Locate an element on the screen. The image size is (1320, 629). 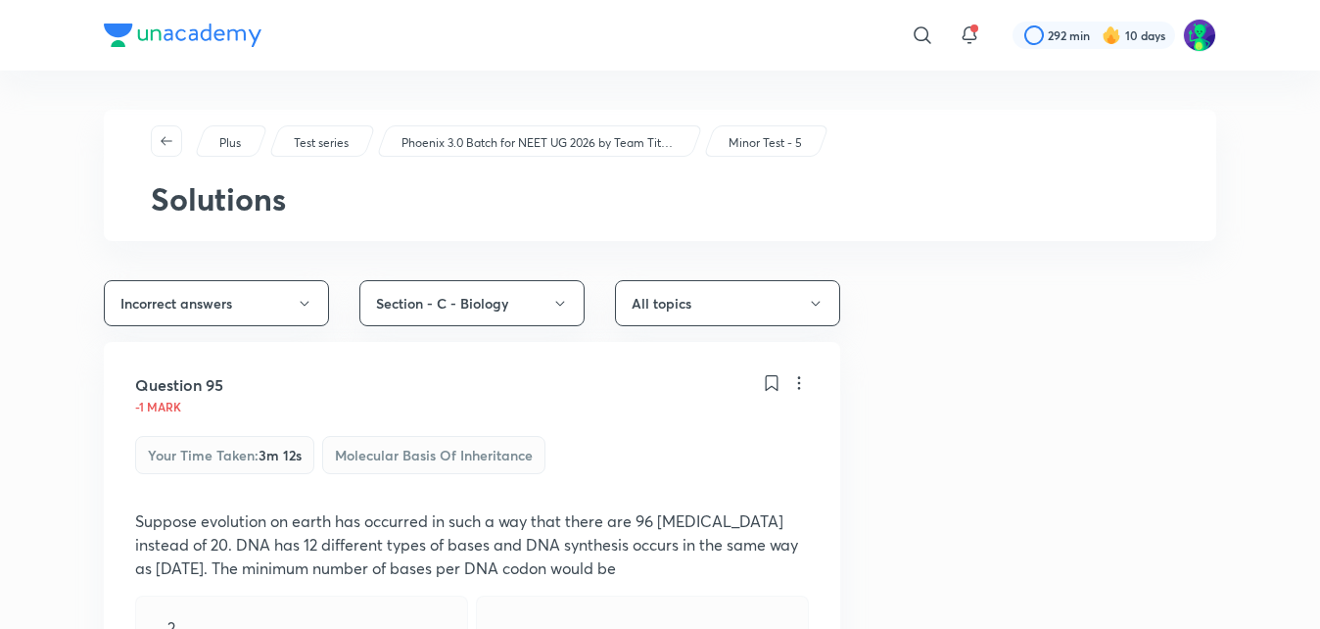
a: Company Logo is located at coordinates (182, 35).